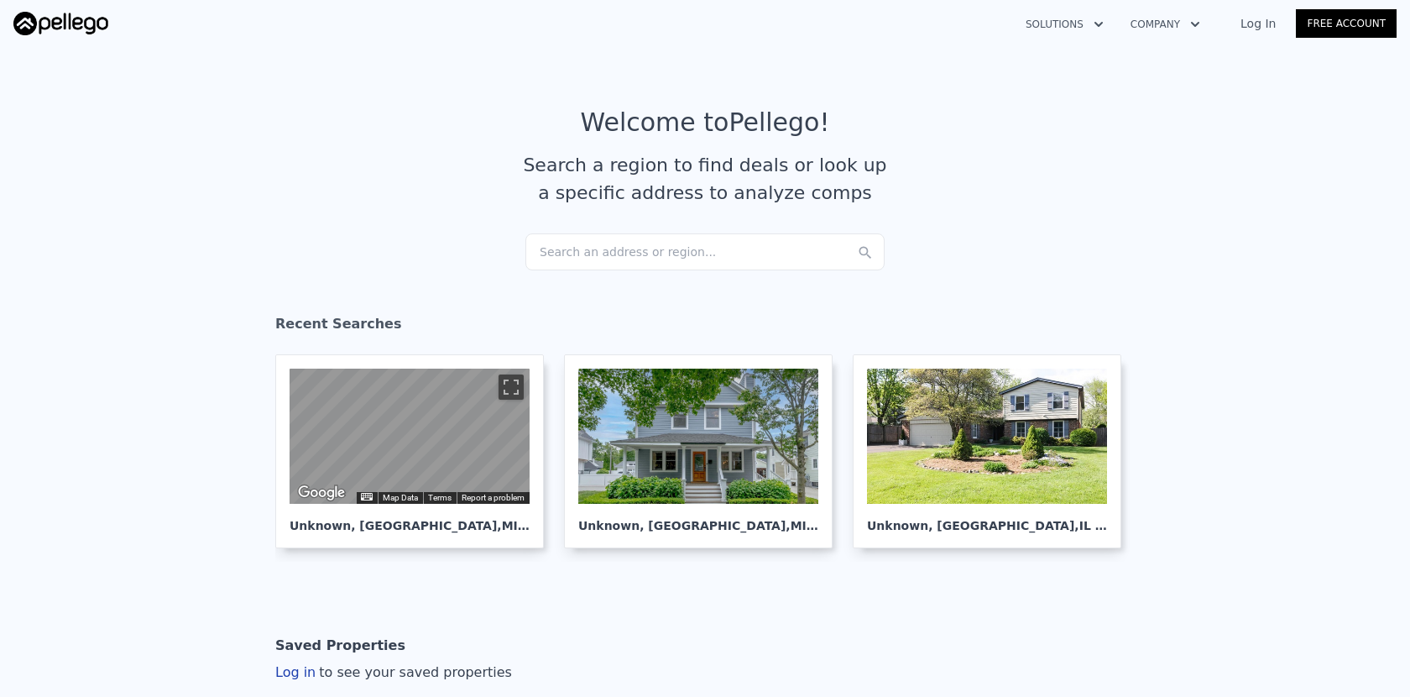 This screenshot has height=697, width=1410. What do you see at coordinates (1165, 24) in the screenshot?
I see `button: Company` at bounding box center [1165, 24].